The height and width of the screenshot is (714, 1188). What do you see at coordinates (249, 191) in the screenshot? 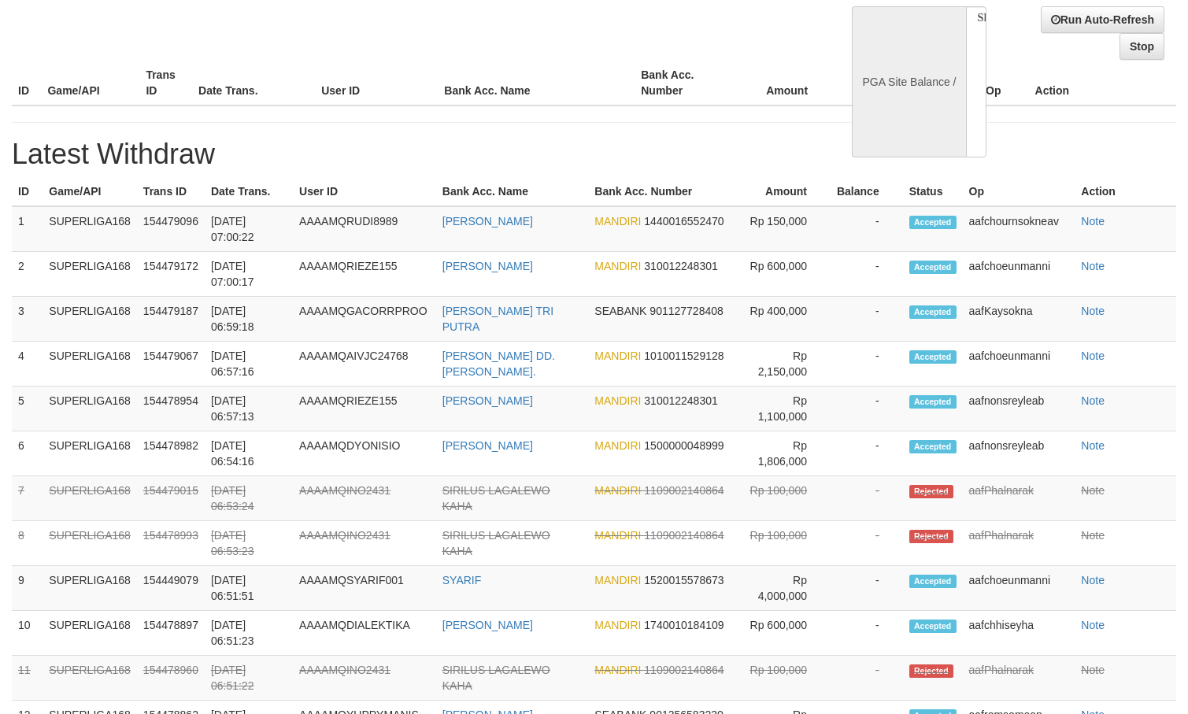
I see `th: Date Trans.` at bounding box center [249, 191].